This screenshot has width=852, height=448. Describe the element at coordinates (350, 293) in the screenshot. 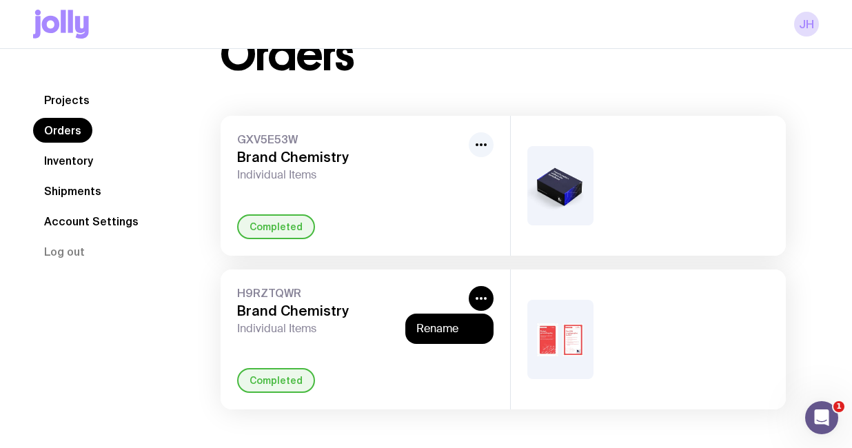

I see `span: H9RZTQWR` at that location.